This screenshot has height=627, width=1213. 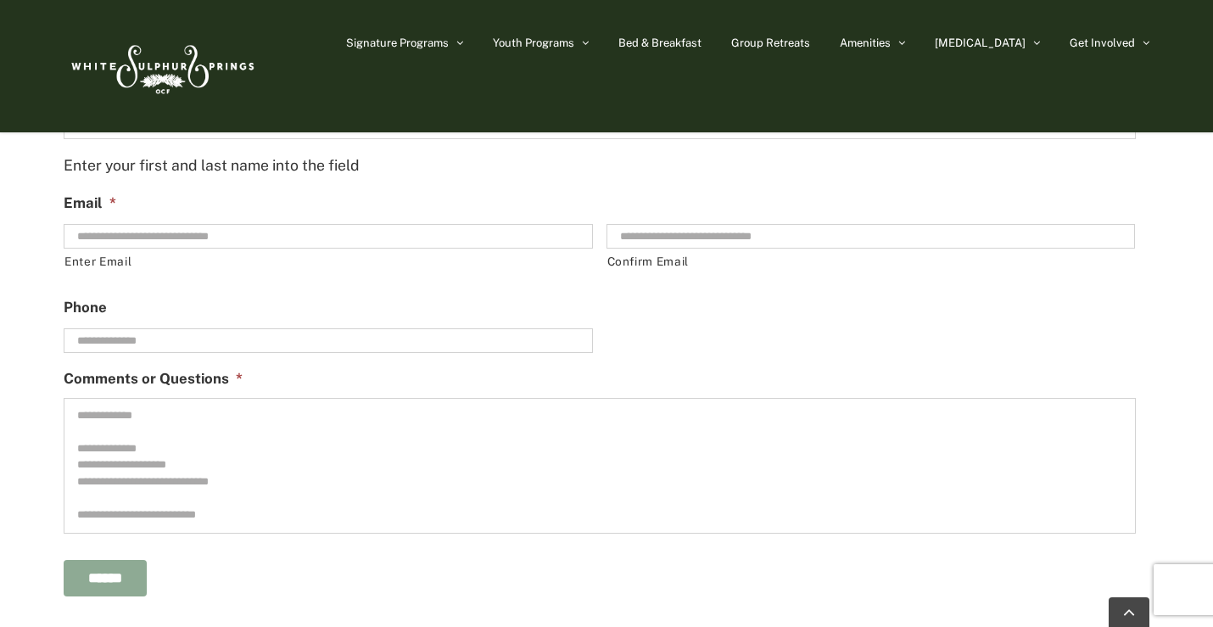 I want to click on label: Confirm Email, so click(x=872, y=261).